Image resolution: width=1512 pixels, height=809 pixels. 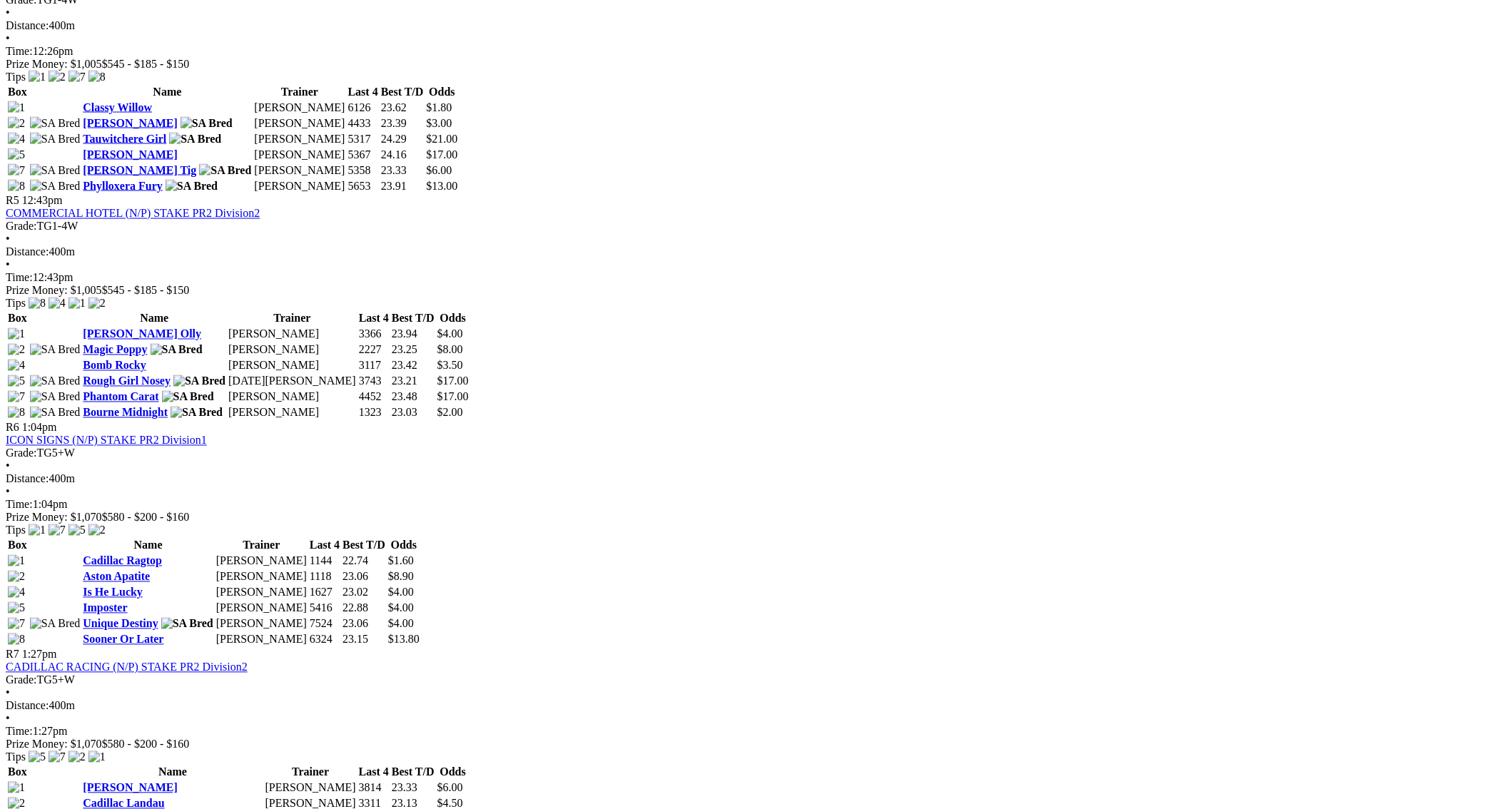 I want to click on td: 23.06, so click(x=364, y=578).